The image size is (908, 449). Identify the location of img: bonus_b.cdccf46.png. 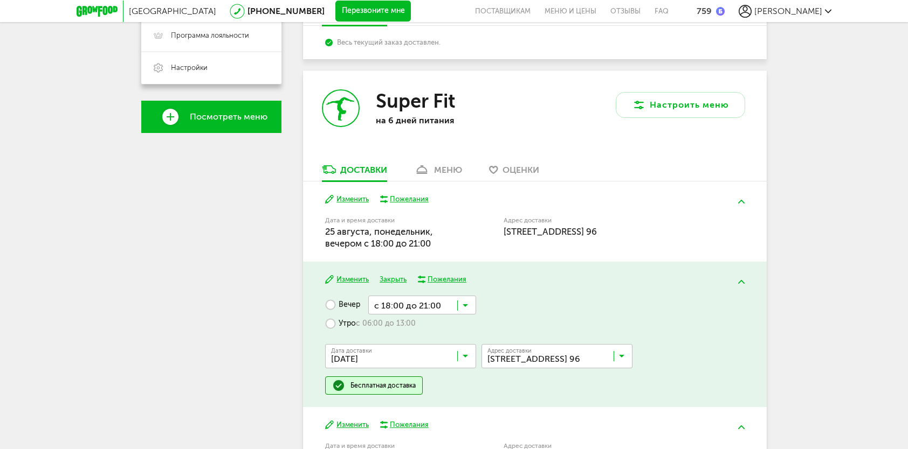
(720, 11).